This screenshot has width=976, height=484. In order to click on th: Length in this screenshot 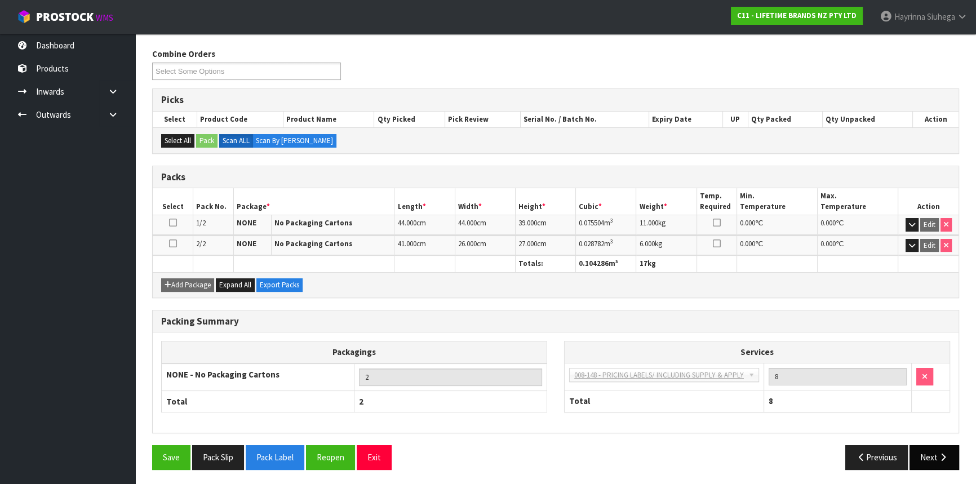, I will do `click(424, 201)`.